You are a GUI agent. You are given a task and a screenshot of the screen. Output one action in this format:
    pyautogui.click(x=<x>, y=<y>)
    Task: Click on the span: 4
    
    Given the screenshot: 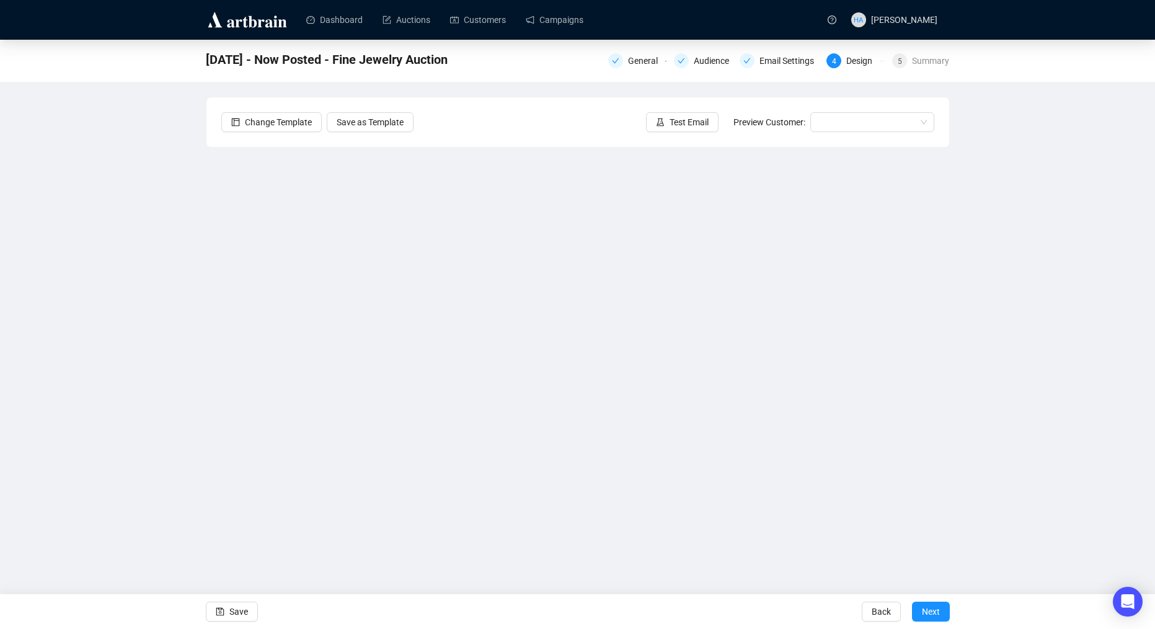 What is the action you would take?
    pyautogui.click(x=834, y=61)
    